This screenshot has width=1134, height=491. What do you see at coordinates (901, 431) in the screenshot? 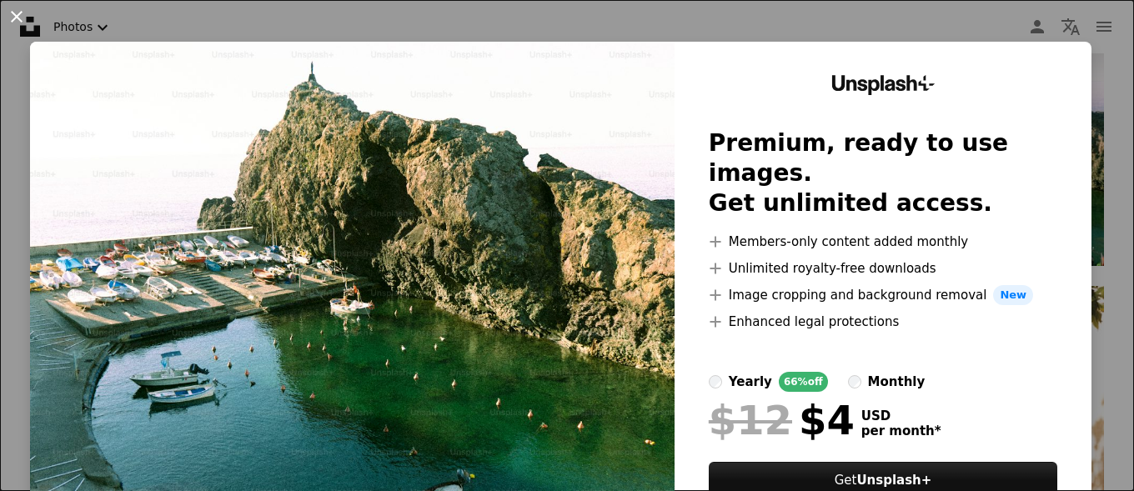
I see `span: per month *` at bounding box center [901, 431].